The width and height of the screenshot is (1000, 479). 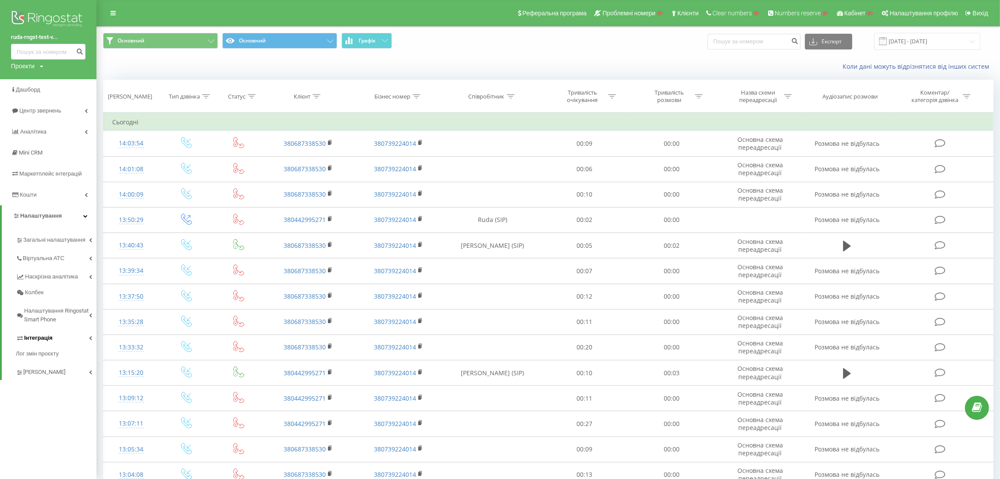 I want to click on a: Коли дані можуть відрізнятися вiд інших систем, so click(x=918, y=66).